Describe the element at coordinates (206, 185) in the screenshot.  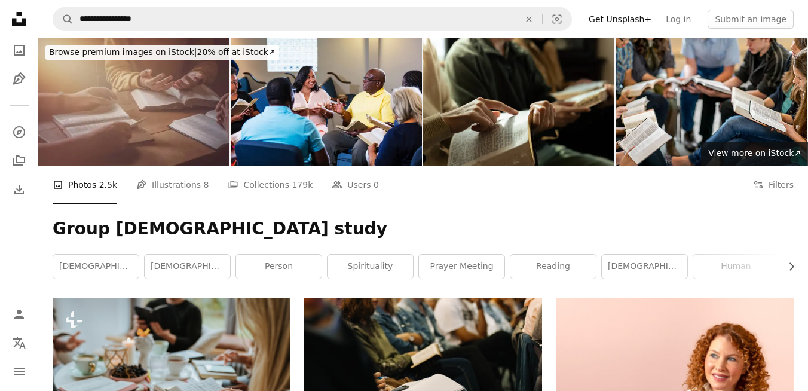
I see `span: 8` at that location.